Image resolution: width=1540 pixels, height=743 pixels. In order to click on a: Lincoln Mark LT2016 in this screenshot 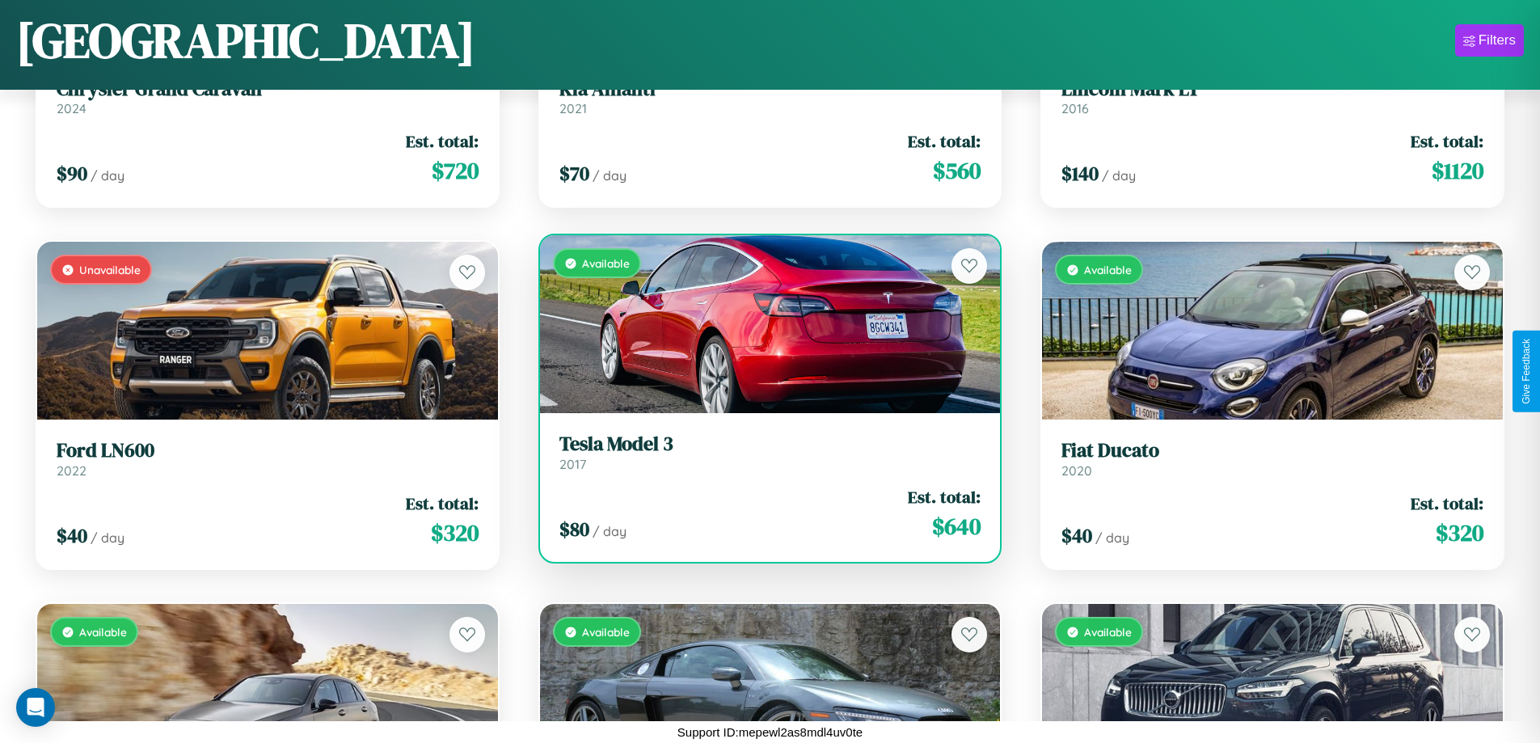, I will do `click(1273, 97)`.